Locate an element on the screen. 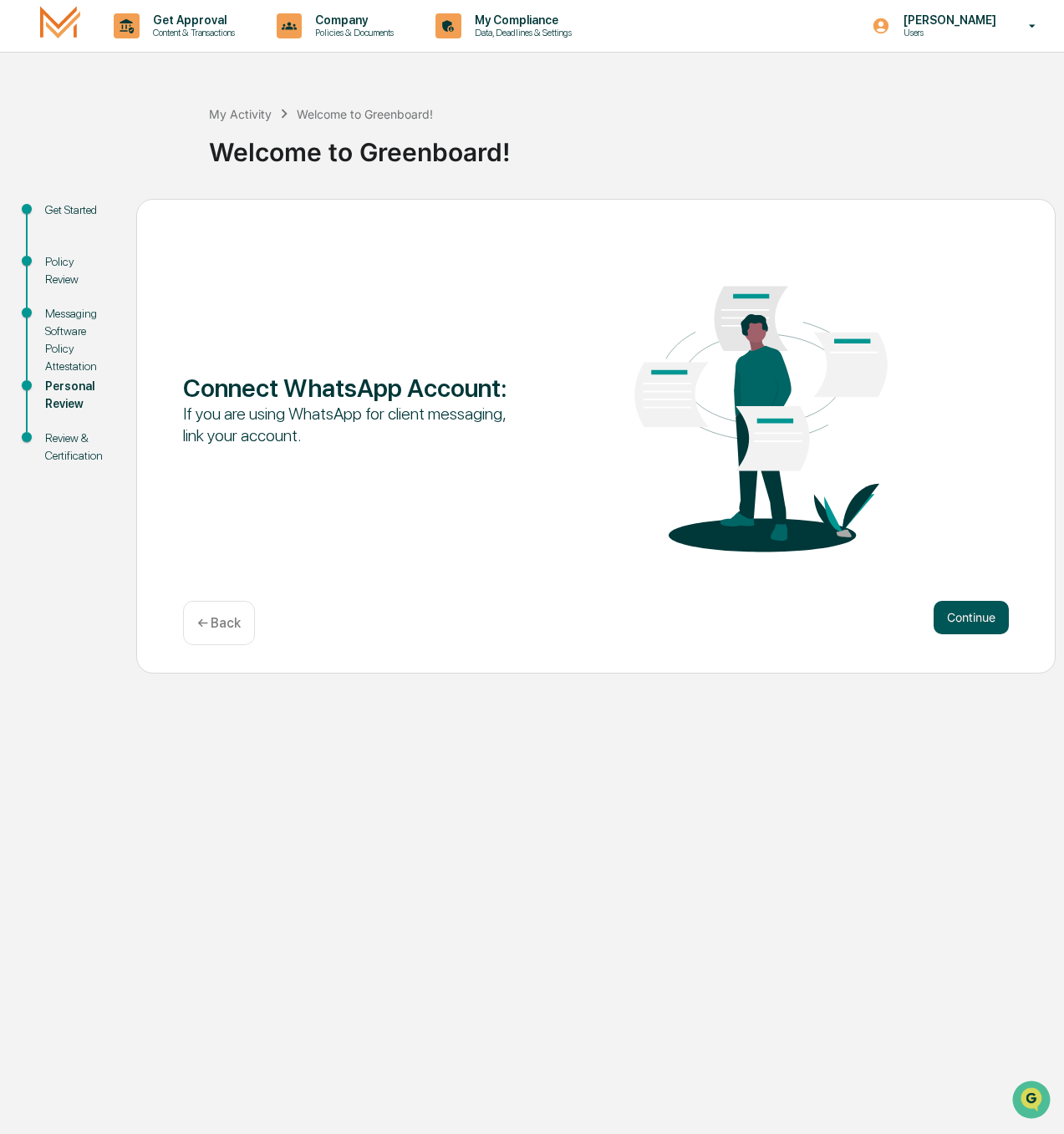  div: If you are using WhatsApp for client messaging, link your account. is located at coordinates (348, 425).